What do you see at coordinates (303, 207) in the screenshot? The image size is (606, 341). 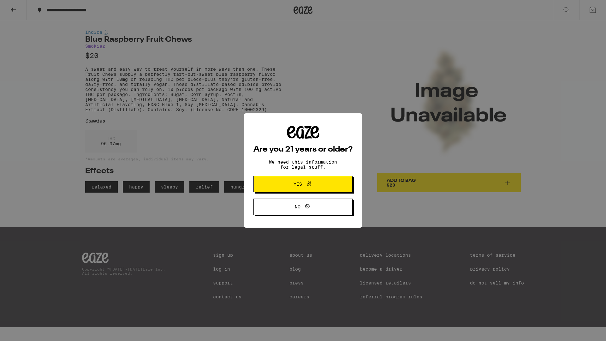 I see `button: No` at bounding box center [303, 207].